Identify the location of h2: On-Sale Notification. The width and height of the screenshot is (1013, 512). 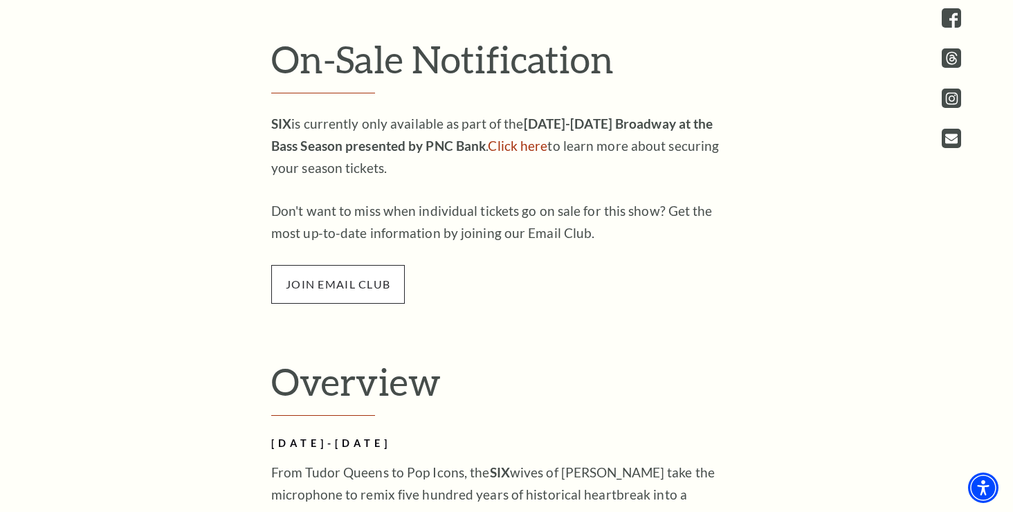
(506, 65).